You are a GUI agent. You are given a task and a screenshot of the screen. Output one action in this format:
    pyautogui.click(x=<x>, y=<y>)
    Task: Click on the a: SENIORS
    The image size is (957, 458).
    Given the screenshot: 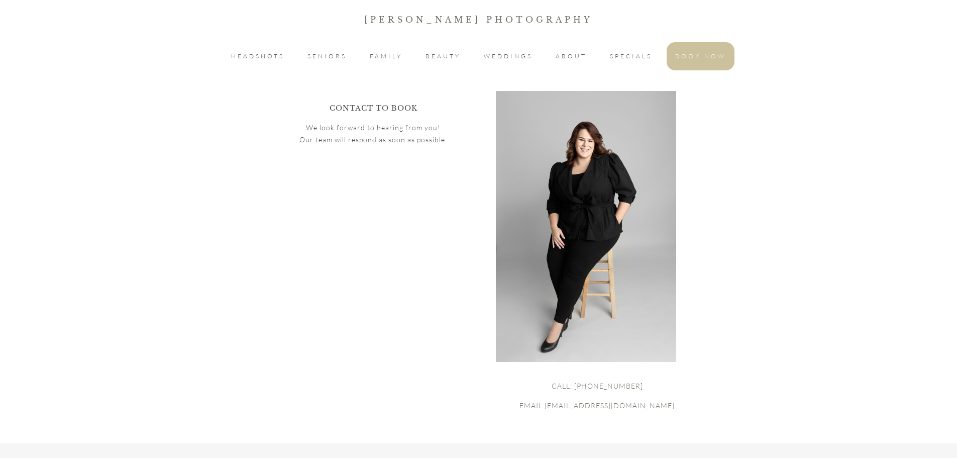 What is the action you would take?
    pyautogui.click(x=327, y=56)
    